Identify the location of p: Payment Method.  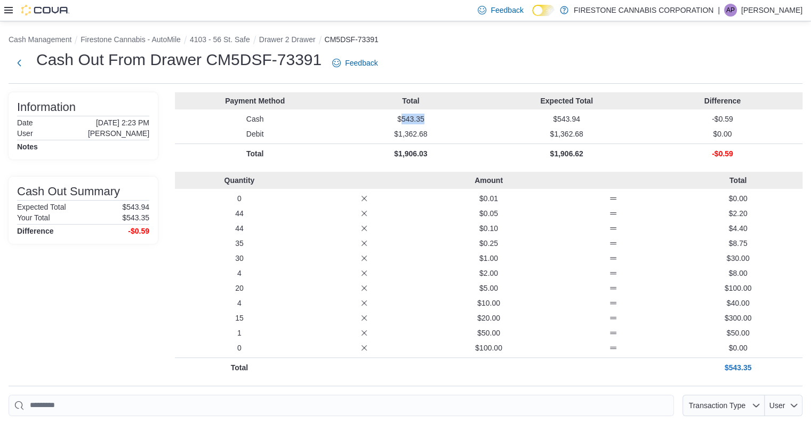
(255, 101).